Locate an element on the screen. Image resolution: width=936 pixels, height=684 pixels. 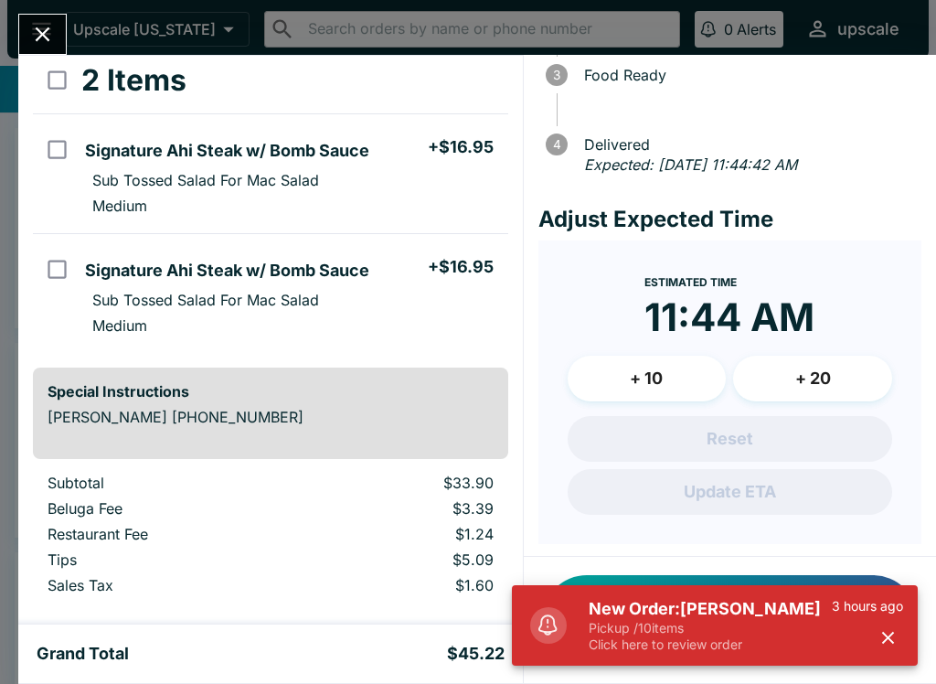
span: Estimated Time is located at coordinates (690, 281).